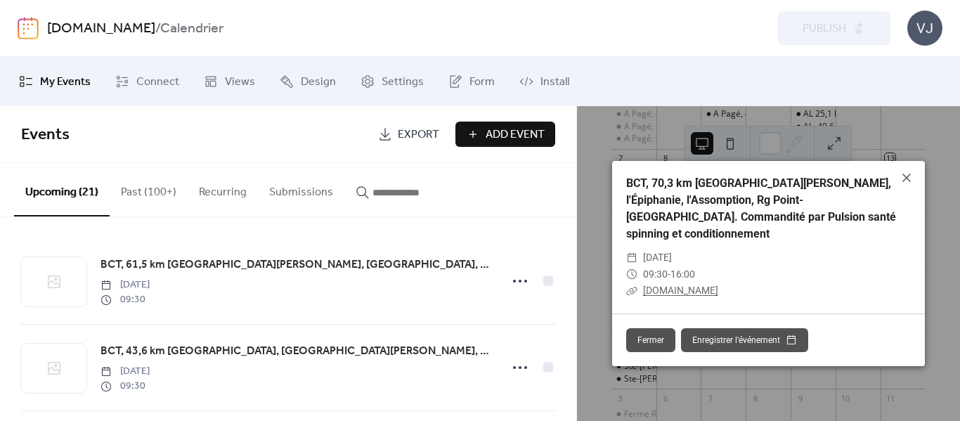 This screenshot has height=421, width=960. Describe the element at coordinates (65, 82) in the screenshot. I see `span: My Events` at that location.